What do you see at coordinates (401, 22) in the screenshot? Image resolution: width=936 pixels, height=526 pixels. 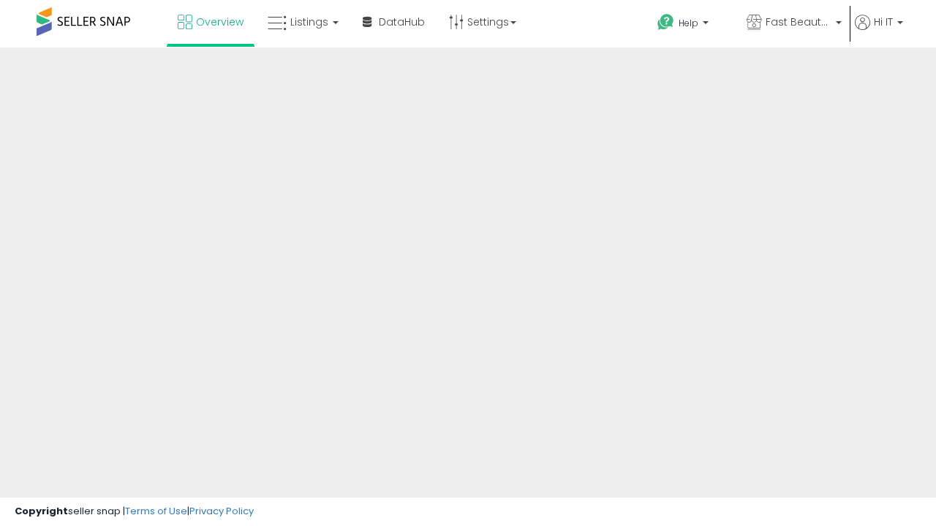 I see `span: DataHub` at bounding box center [401, 22].